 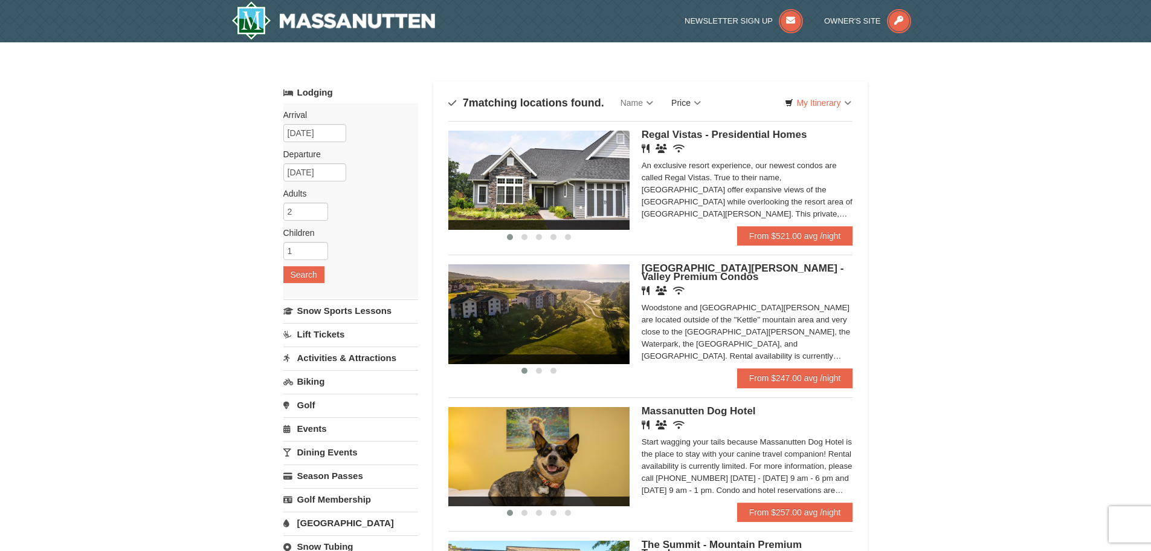 What do you see at coordinates (744, 21) in the screenshot?
I see `a: Newsletter Sign Up` at bounding box center [744, 21].